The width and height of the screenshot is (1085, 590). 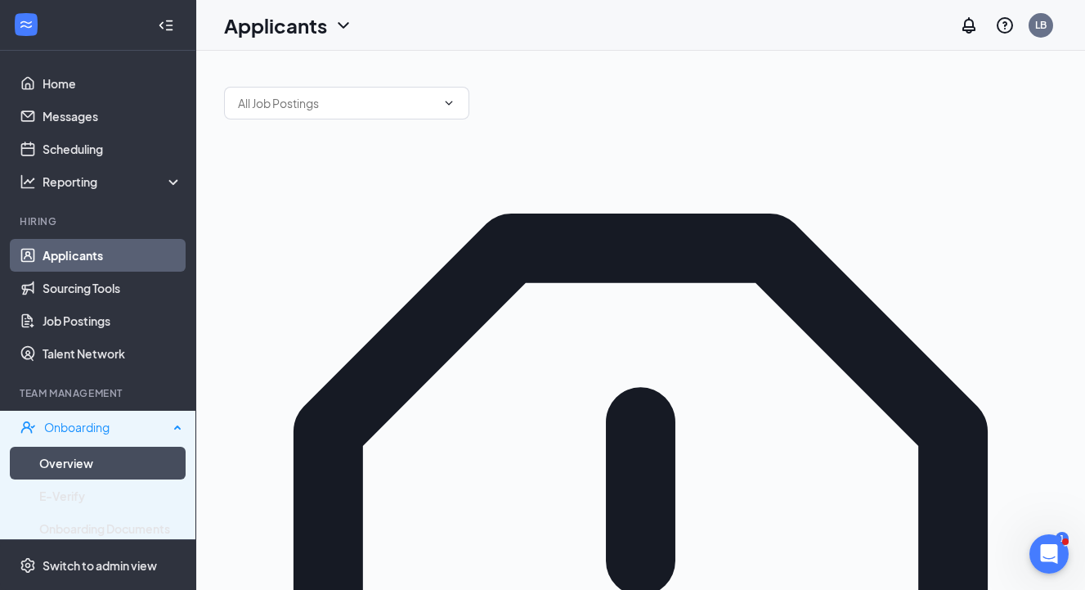 What do you see at coordinates (337, 103) in the screenshot?
I see `input: All Job Postings` at bounding box center [337, 103].